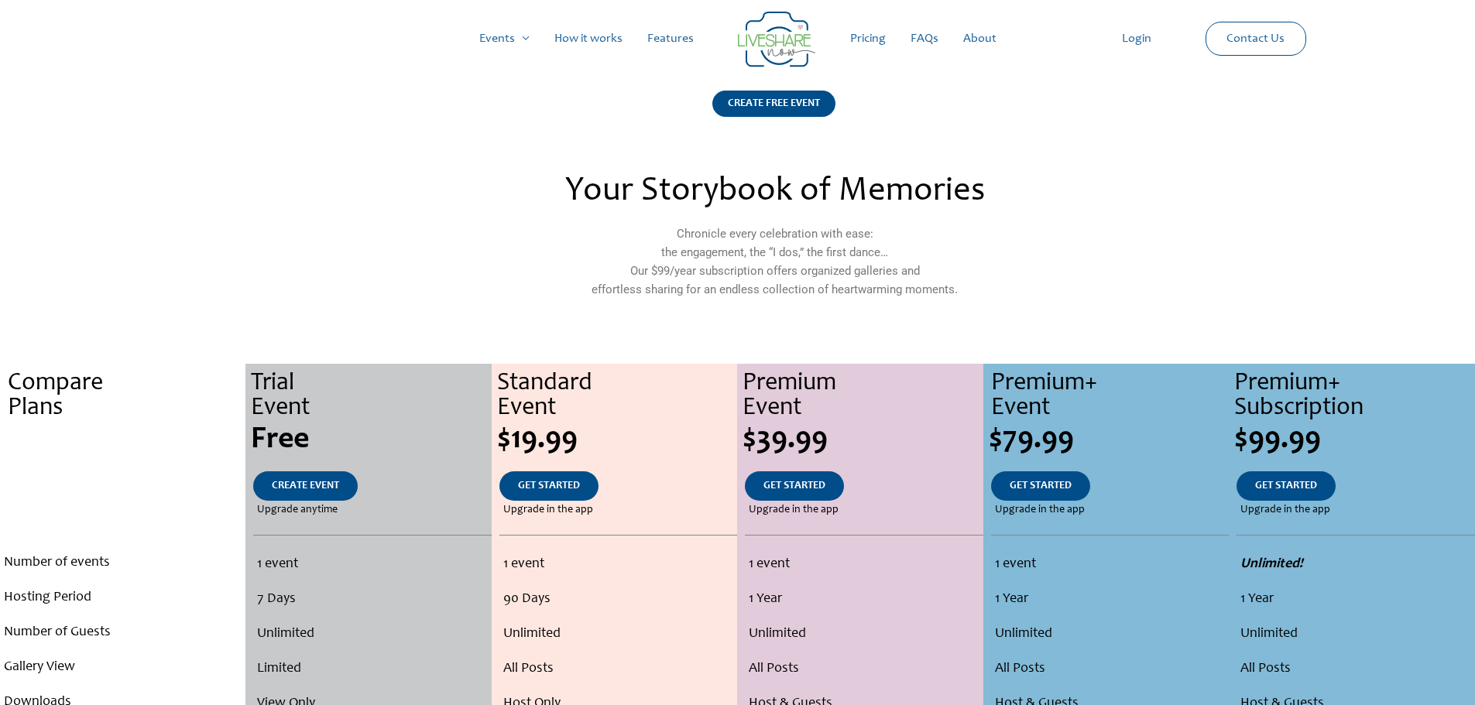 Image resolution: width=1475 pixels, height=705 pixels. Describe the element at coordinates (588, 39) in the screenshot. I see `a: How it works` at that location.